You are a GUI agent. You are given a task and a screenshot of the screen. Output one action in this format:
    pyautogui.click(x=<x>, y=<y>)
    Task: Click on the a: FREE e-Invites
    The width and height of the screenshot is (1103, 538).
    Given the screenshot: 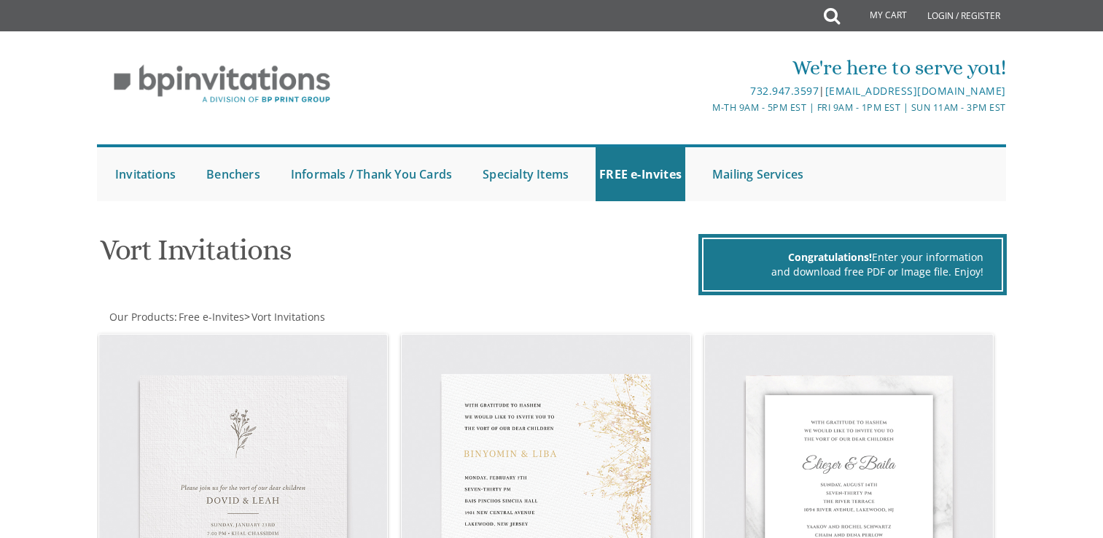 What is the action you would take?
    pyautogui.click(x=640, y=174)
    